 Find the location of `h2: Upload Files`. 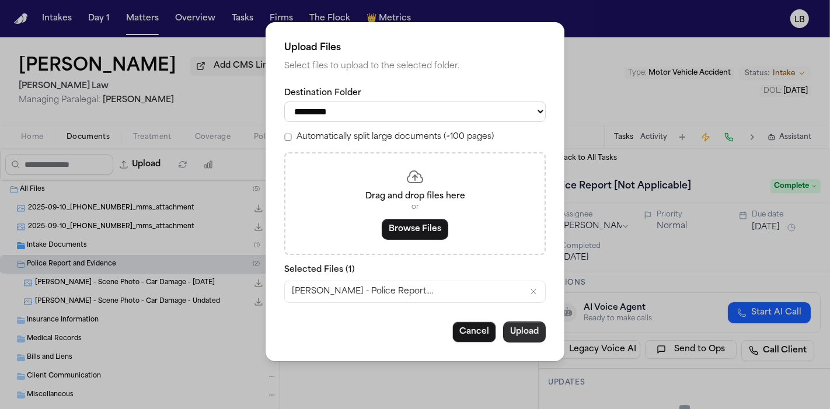

h2: Upload Files is located at coordinates (415, 48).